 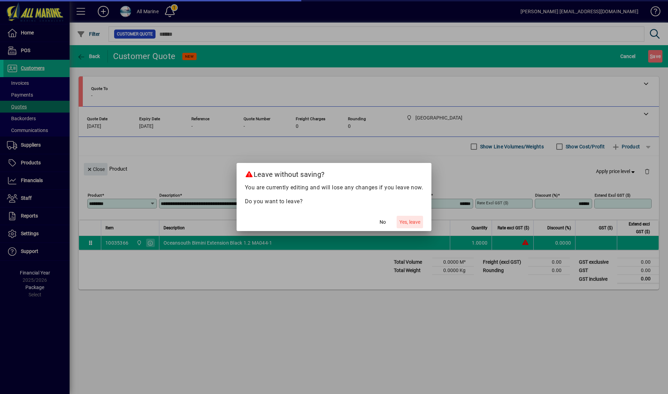 What do you see at coordinates (410, 222) in the screenshot?
I see `button: Yes, leave` at bounding box center [410, 222].